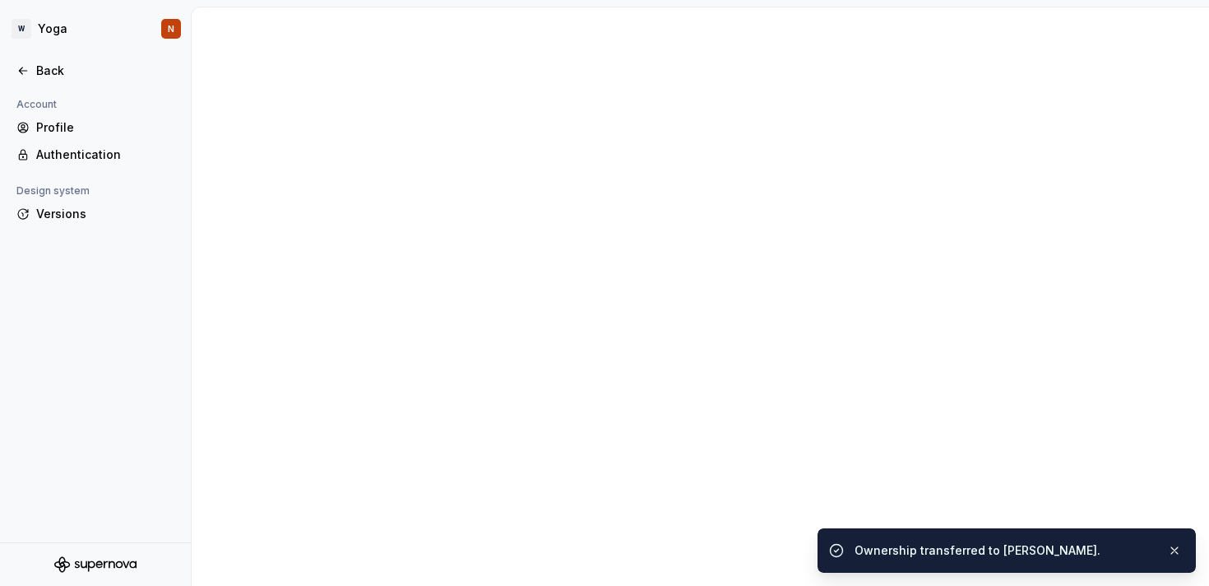 The image size is (1209, 586). I want to click on div: Profile, so click(105, 127).